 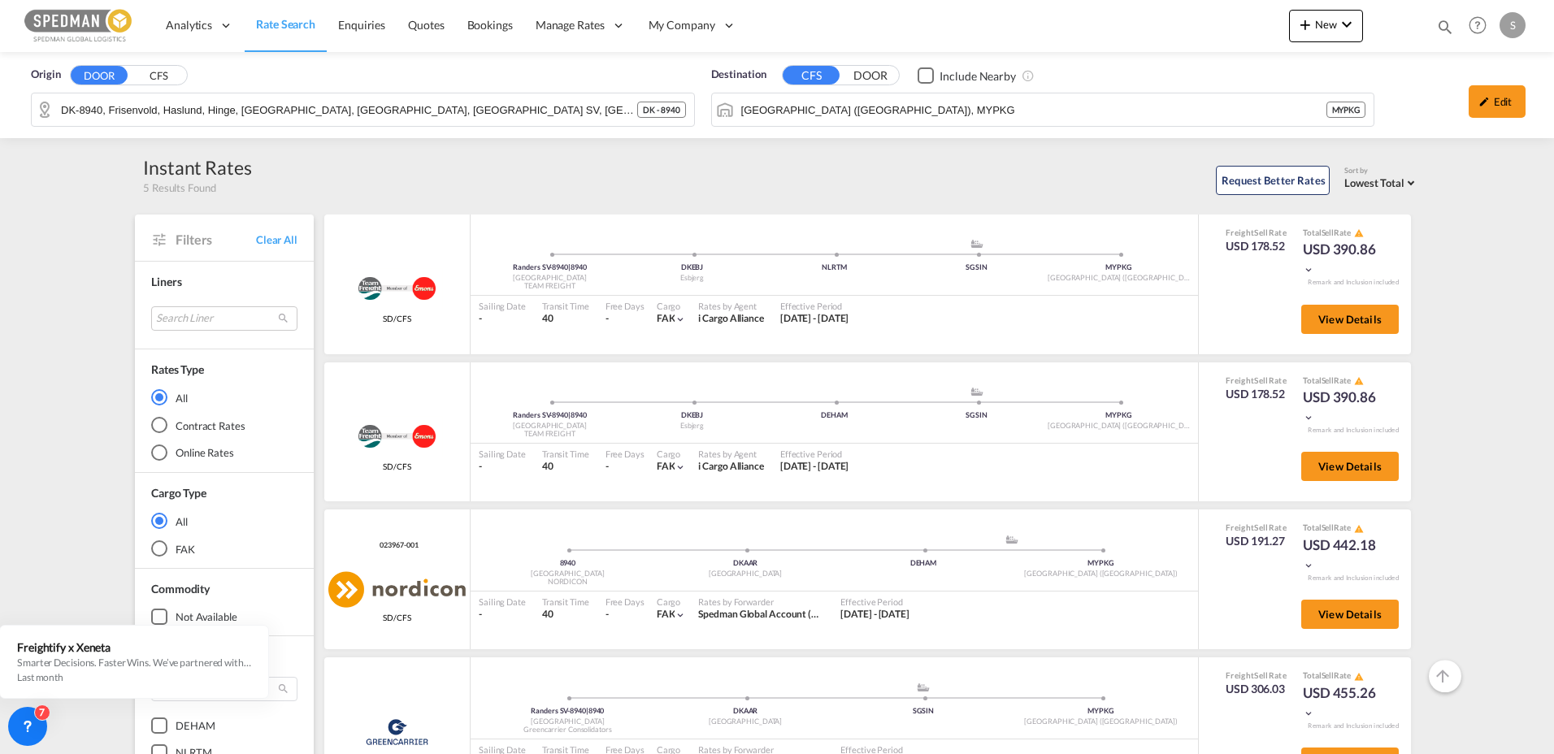 What do you see at coordinates (285, 24) in the screenshot?
I see `span: Rate Search` at bounding box center [285, 24].